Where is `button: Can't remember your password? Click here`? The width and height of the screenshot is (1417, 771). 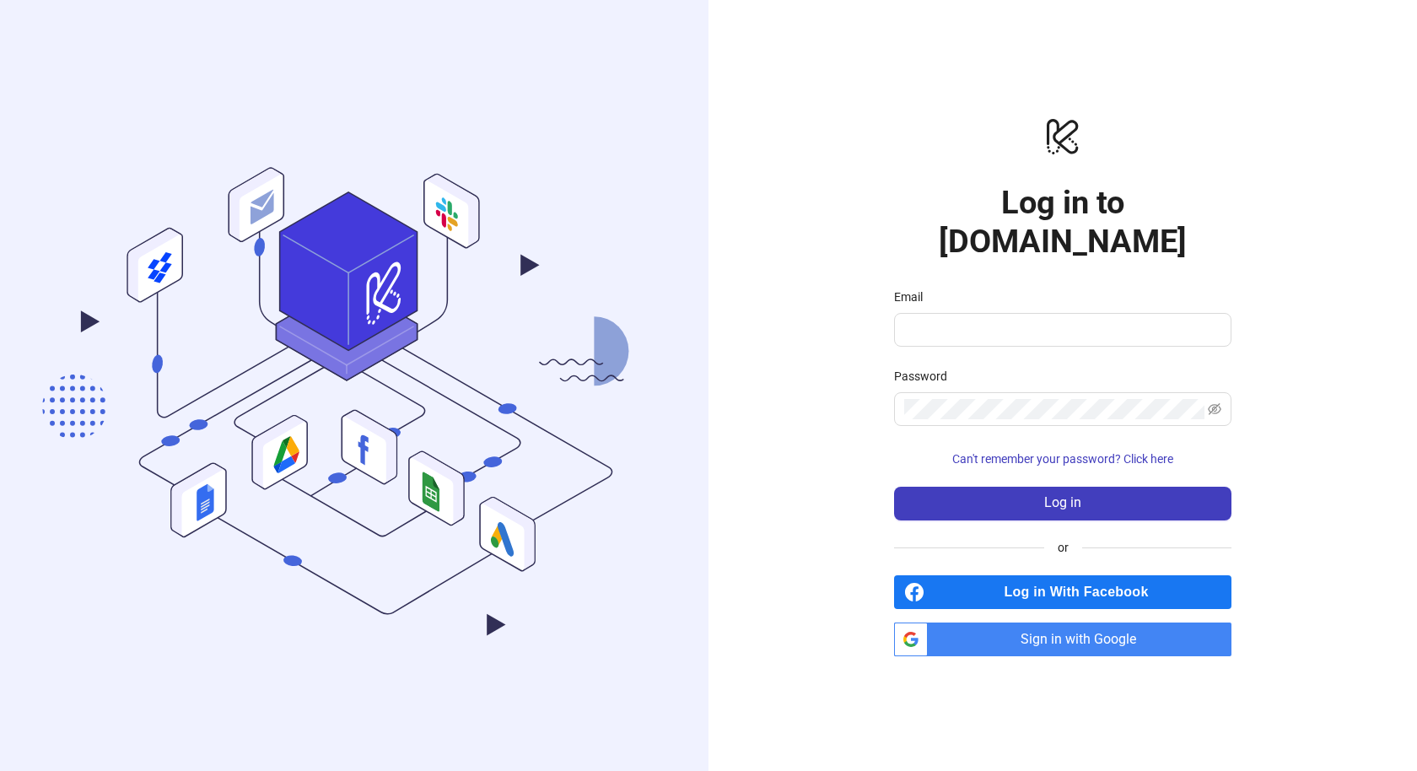 button: Can't remember your password? Click here is located at coordinates (1063, 460).